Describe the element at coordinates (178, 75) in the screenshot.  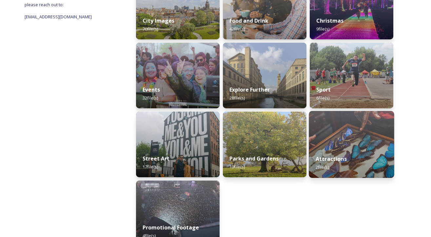
I see `img: 5b0205c7-5891-4eba-88df-45a7ffb0e299.jpg` at that location.